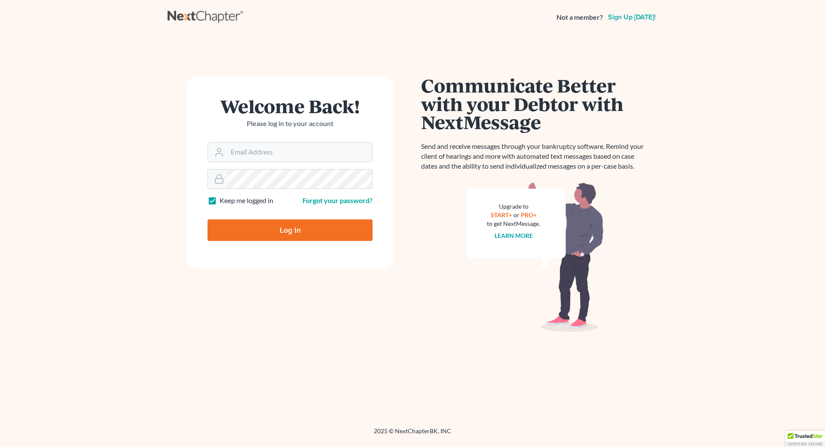 The height and width of the screenshot is (447, 825). Describe the element at coordinates (535, 156) in the screenshot. I see `p: Send and receive messages through your bankruptcy software. Remind your client of hearings and mo...` at that location.